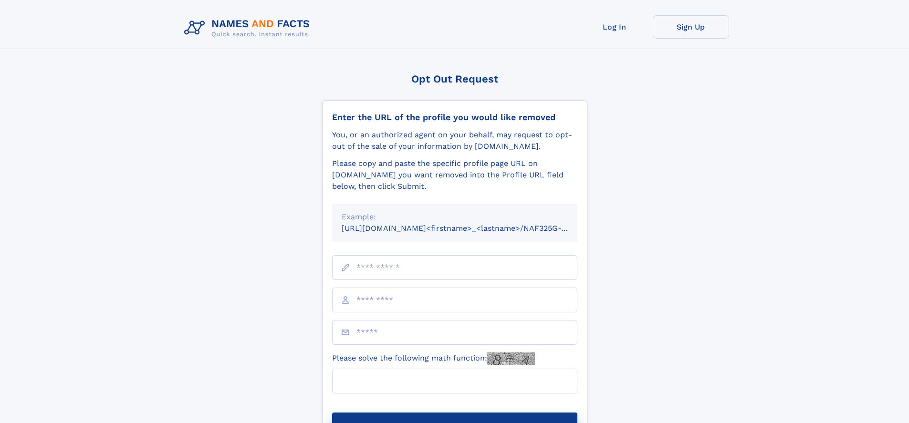 The width and height of the screenshot is (909, 423). I want to click on img: Logo Names and Facts, so click(249, 28).